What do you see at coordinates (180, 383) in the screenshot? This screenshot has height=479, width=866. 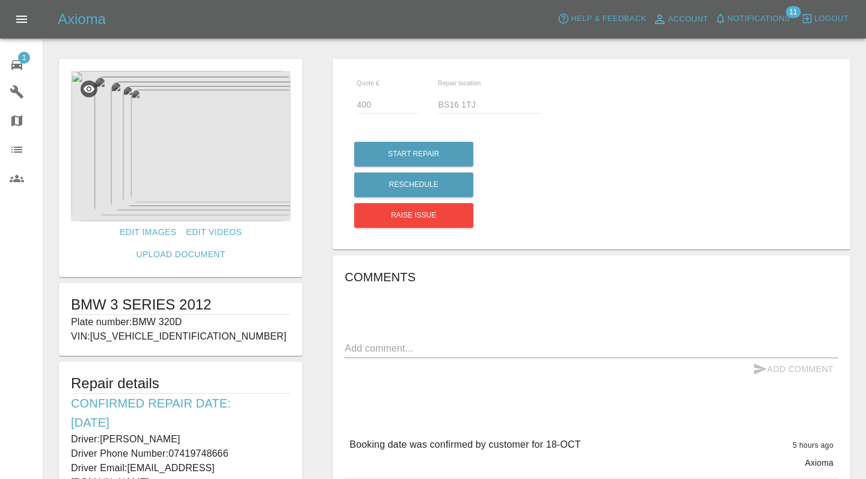 I see `h5: Repair details` at bounding box center [180, 383].